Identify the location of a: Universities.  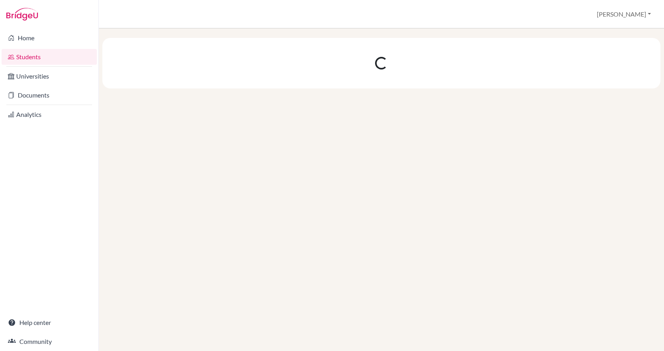
(49, 76).